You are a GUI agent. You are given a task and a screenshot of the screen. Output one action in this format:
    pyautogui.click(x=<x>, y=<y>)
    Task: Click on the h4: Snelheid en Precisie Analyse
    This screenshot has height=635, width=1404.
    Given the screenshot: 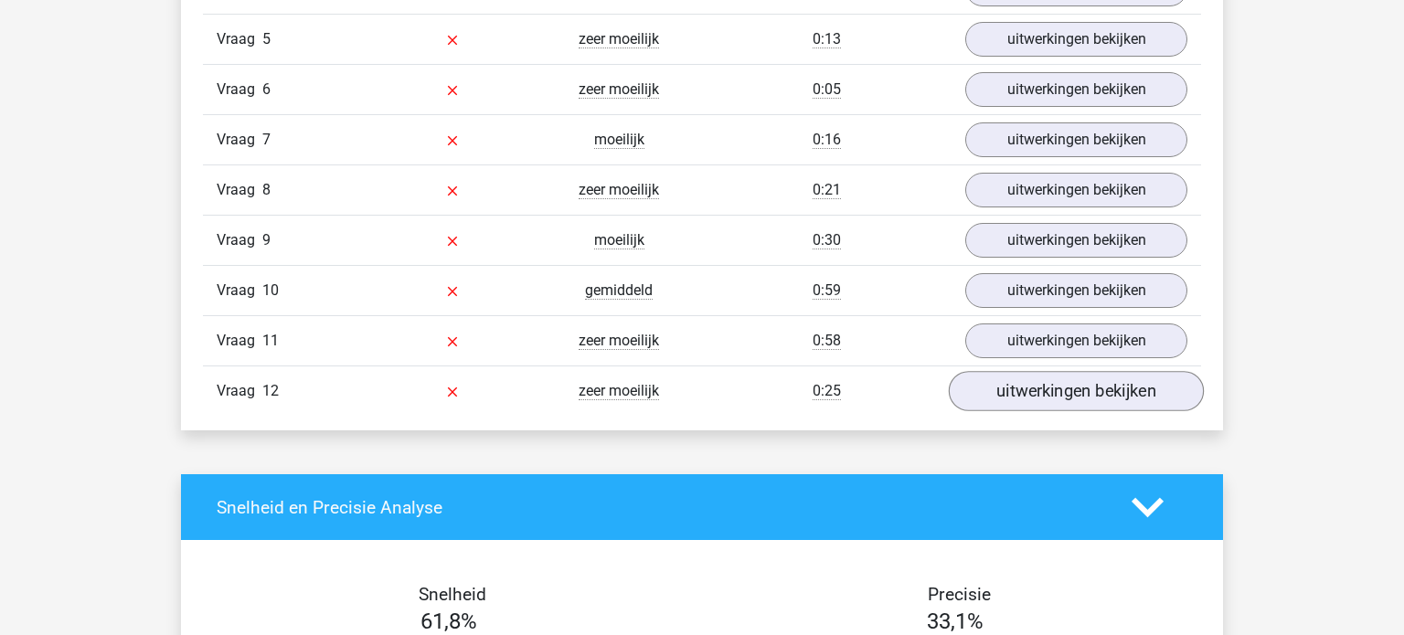 What is the action you would take?
    pyautogui.click(x=660, y=507)
    